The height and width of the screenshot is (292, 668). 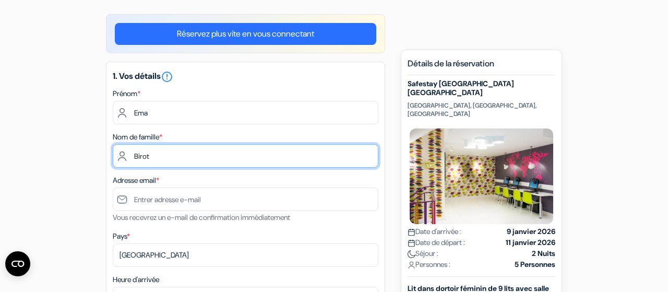 I want to click on strong: 2 Nuits, so click(x=543, y=253).